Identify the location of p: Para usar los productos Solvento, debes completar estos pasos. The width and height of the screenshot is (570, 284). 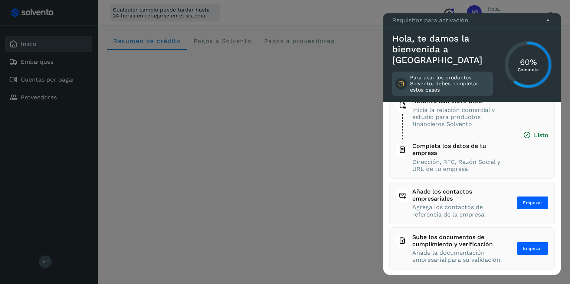
(450, 84).